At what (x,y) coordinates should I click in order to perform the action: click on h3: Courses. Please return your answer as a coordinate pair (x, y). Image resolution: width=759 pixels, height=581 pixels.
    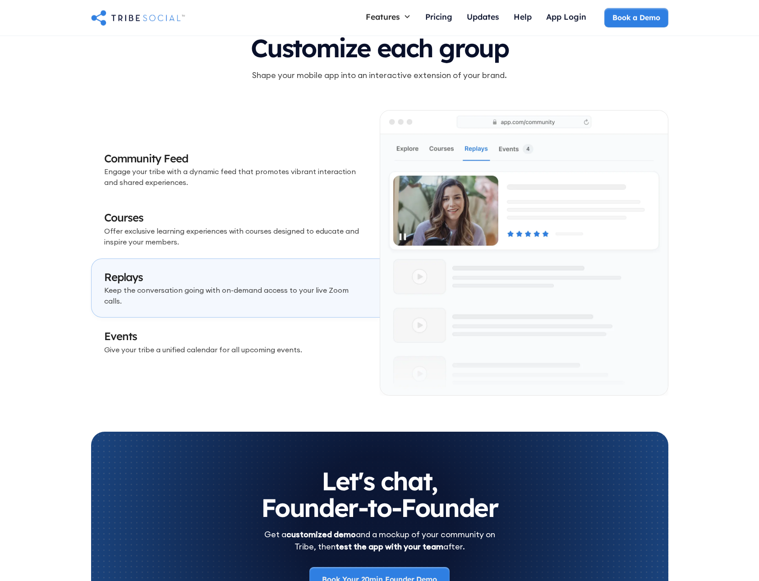
    Looking at the image, I should click on (236, 218).